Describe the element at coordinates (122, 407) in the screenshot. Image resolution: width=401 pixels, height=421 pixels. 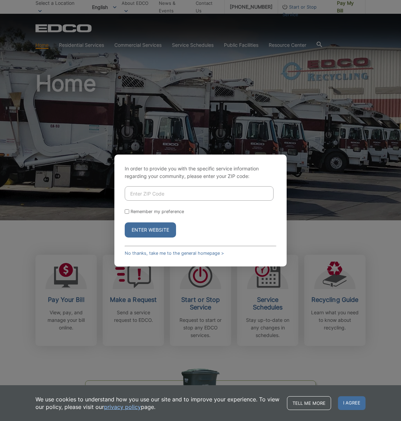
I see `a: privacy policy` at that location.